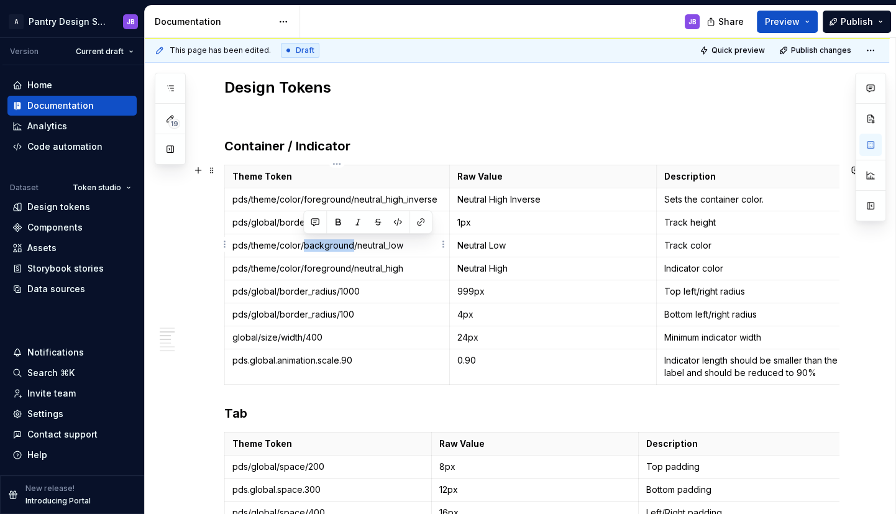  Describe the element at coordinates (553, 291) in the screenshot. I see `p: 999px` at that location.